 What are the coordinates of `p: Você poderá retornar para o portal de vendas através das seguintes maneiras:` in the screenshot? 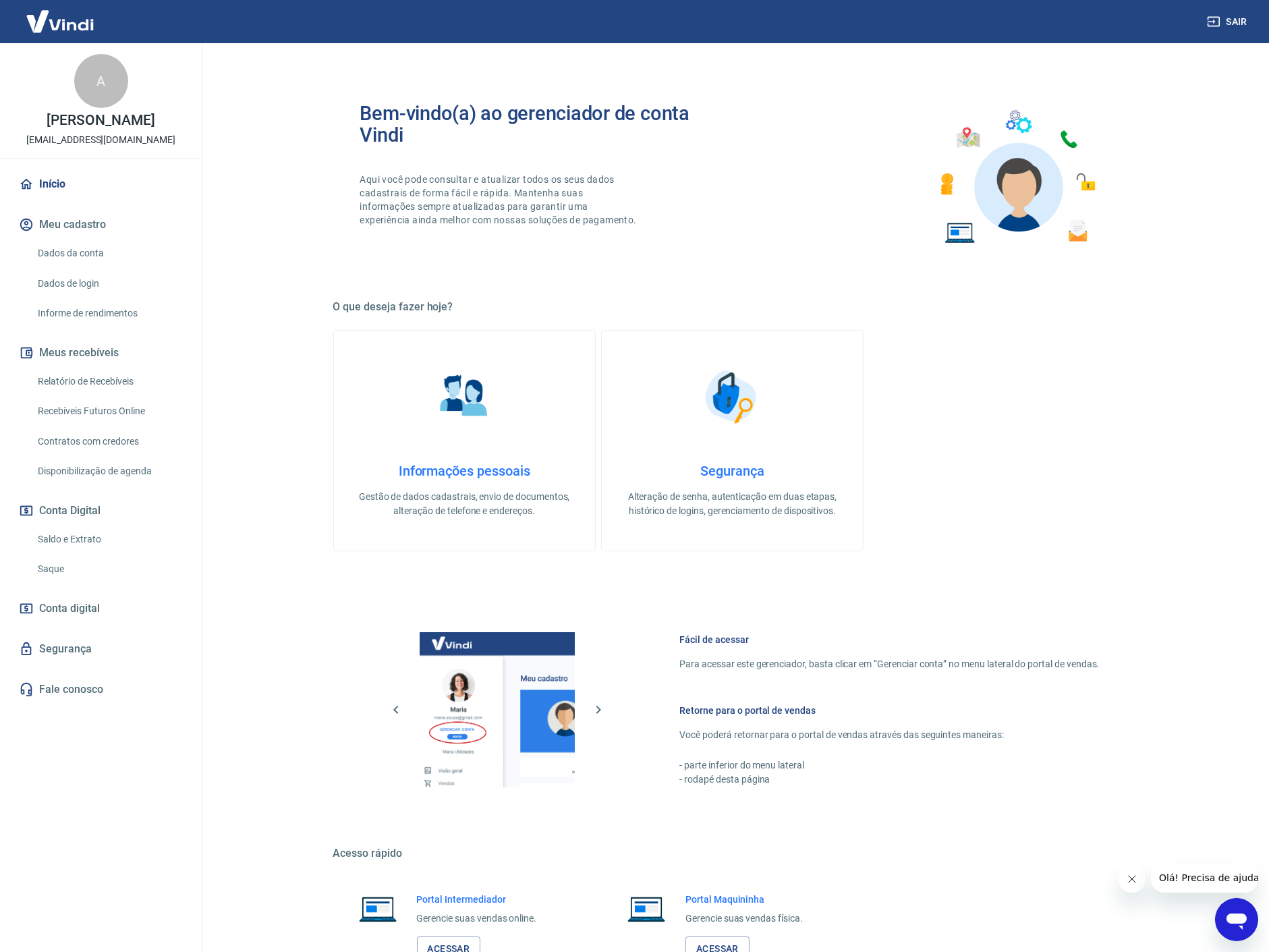 It's located at (889, 734).